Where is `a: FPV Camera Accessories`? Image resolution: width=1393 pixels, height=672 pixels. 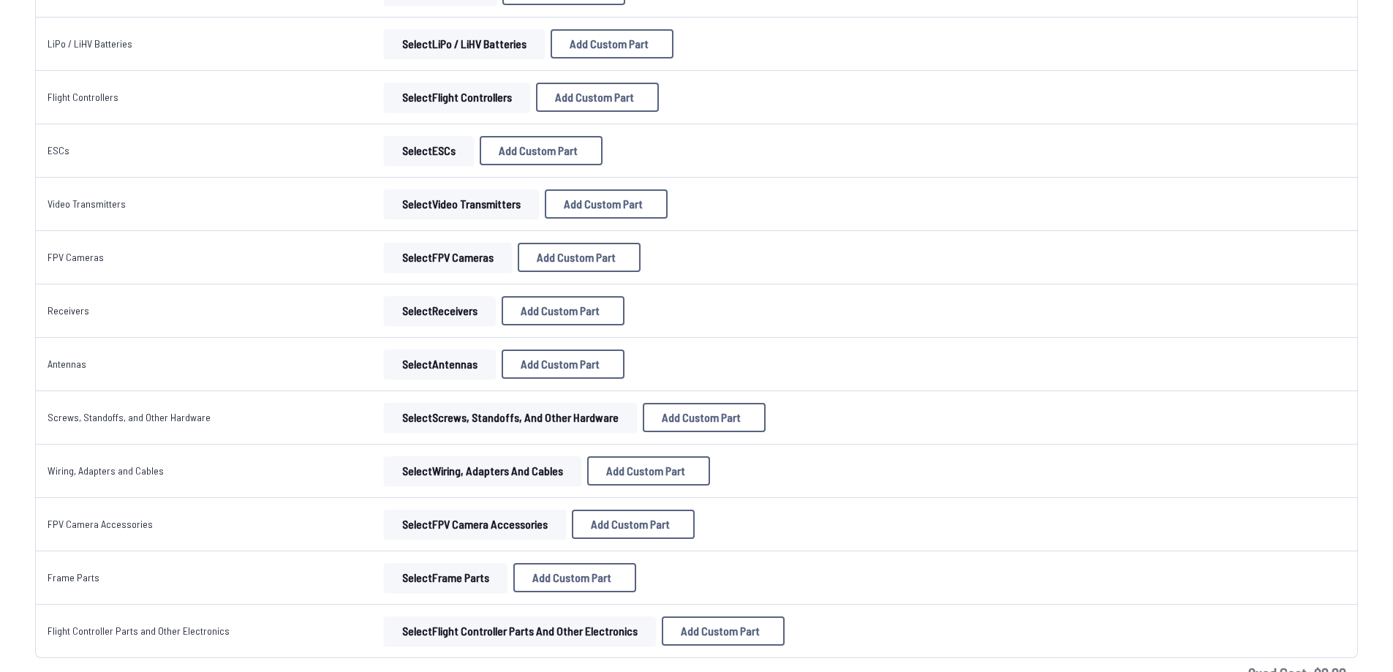 a: FPV Camera Accessories is located at coordinates (100, 524).